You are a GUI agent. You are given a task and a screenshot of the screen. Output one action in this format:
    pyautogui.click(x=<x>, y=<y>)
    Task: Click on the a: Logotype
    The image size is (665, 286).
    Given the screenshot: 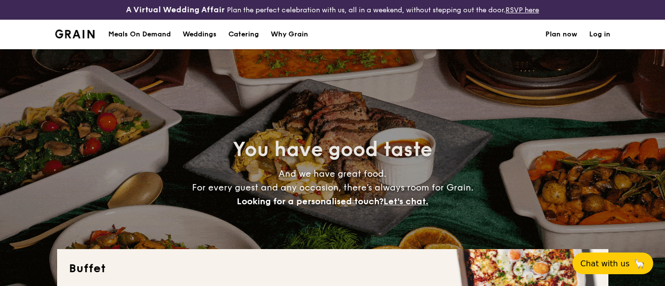 What is the action you would take?
    pyautogui.click(x=75, y=34)
    